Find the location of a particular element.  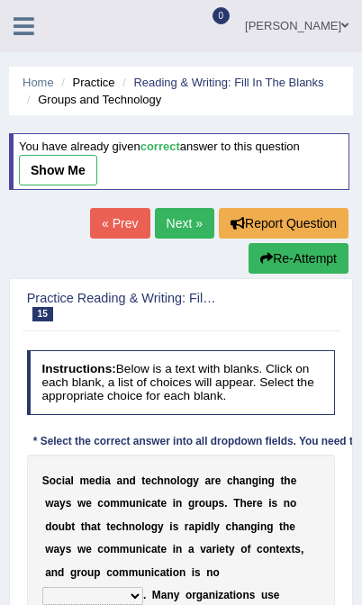

b: x is located at coordinates (288, 549).